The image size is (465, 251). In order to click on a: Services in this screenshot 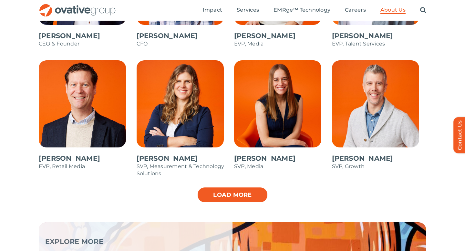, I will do `click(248, 10)`.